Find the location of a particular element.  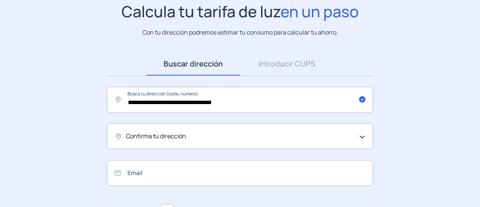

h1: Calcula tu tarifa de luz is located at coordinates (240, 11).